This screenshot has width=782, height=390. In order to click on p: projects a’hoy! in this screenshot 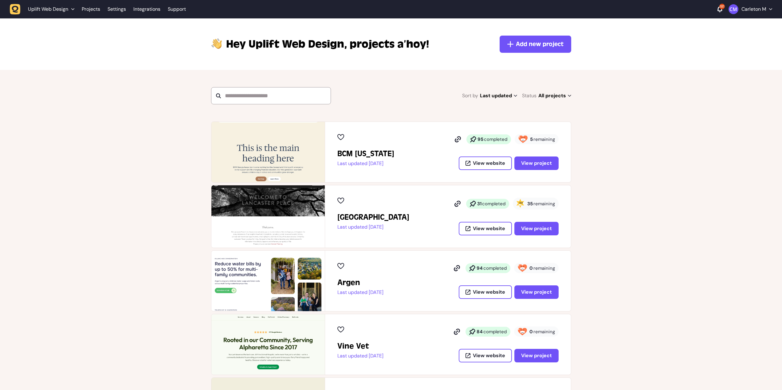, I will do `click(327, 44)`.